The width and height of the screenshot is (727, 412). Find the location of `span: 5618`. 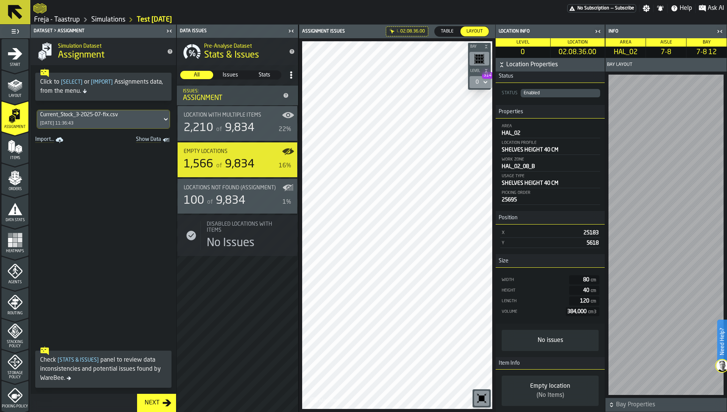

span: 5618 is located at coordinates (593, 243).